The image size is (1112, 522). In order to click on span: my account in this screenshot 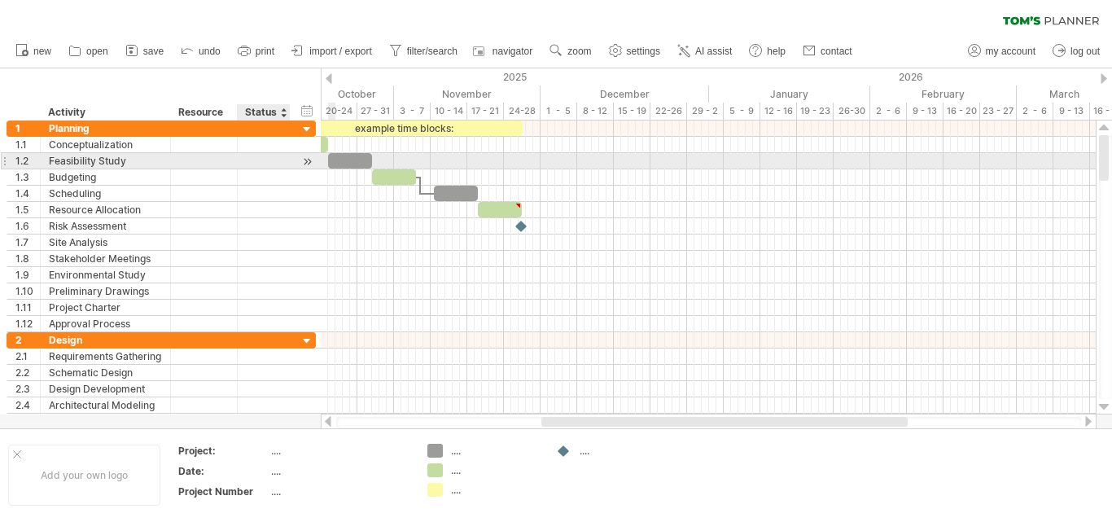, I will do `click(1011, 51)`.